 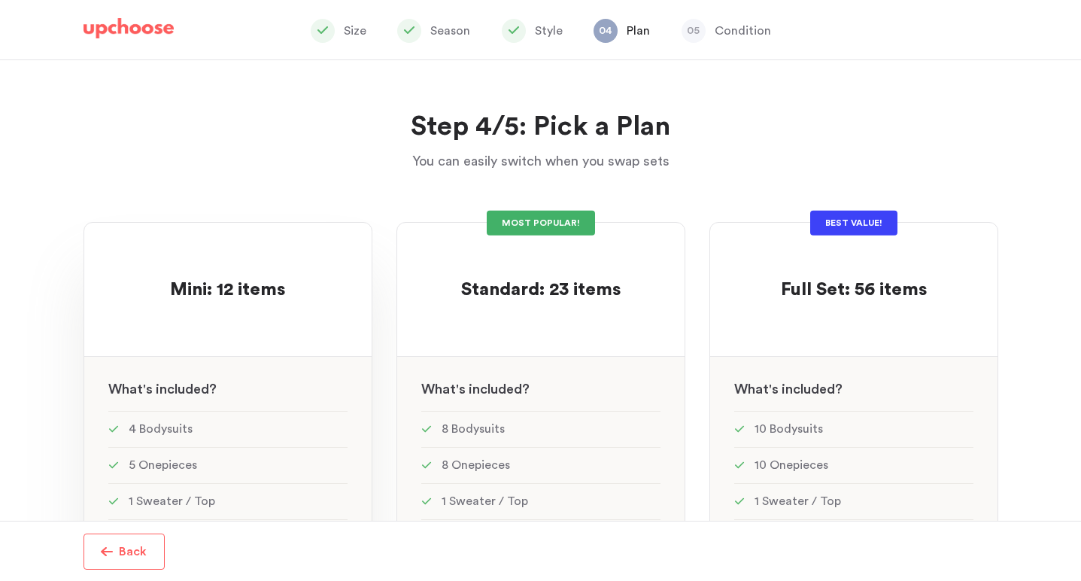 What do you see at coordinates (541, 161) in the screenshot?
I see `p: You can easily switch when you swap sets` at bounding box center [541, 161].